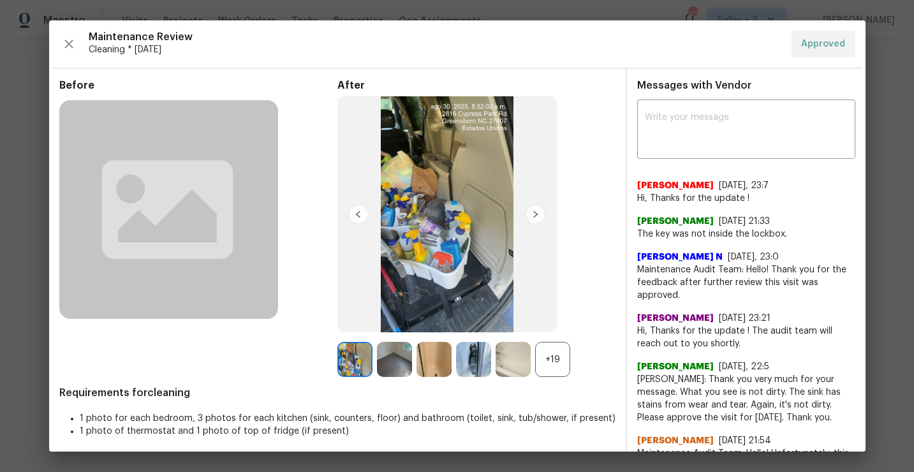  I want to click on span: Requirements for cleaning, so click(338, 393).